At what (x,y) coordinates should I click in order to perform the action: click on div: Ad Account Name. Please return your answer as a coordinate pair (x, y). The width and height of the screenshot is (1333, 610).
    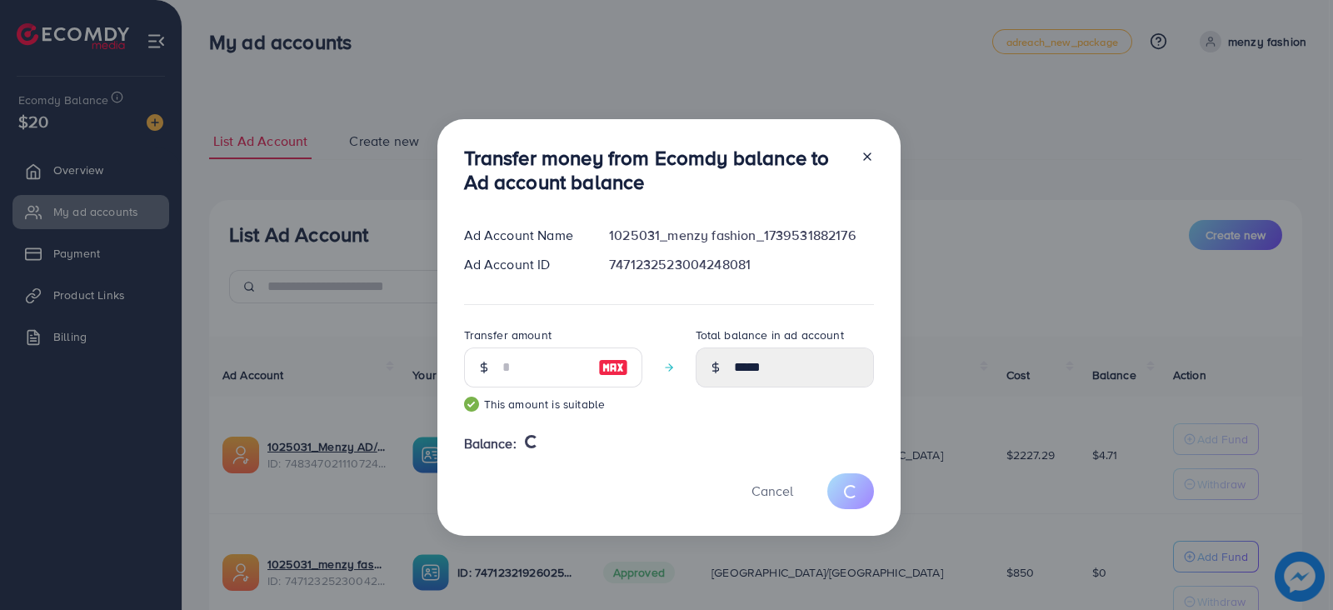
    Looking at the image, I should click on (523, 235).